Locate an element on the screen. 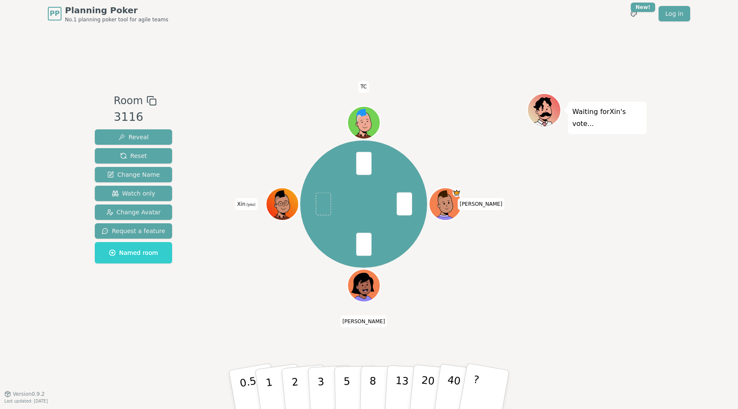 Image resolution: width=738 pixels, height=409 pixels. span: Watch only is located at coordinates (134, 193).